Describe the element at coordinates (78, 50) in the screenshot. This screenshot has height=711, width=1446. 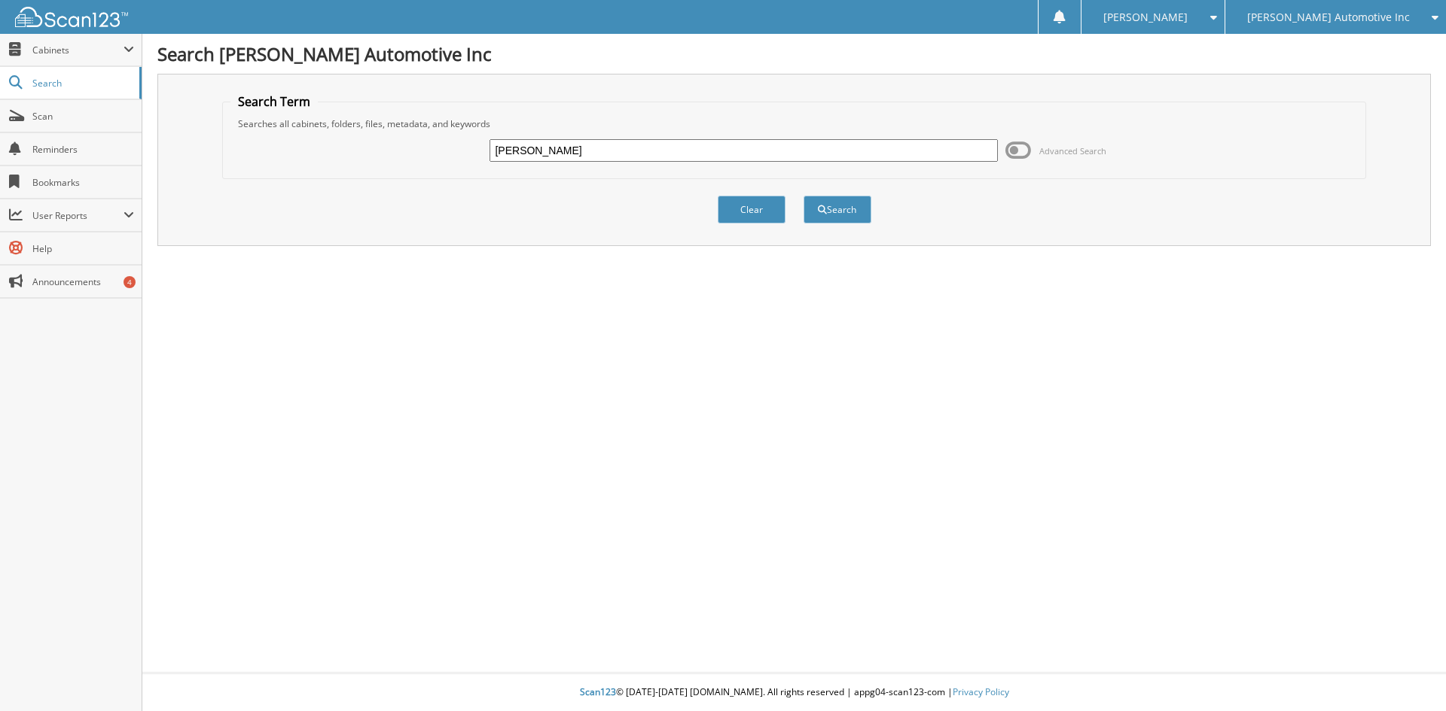
I see `span: Cabinets` at that location.